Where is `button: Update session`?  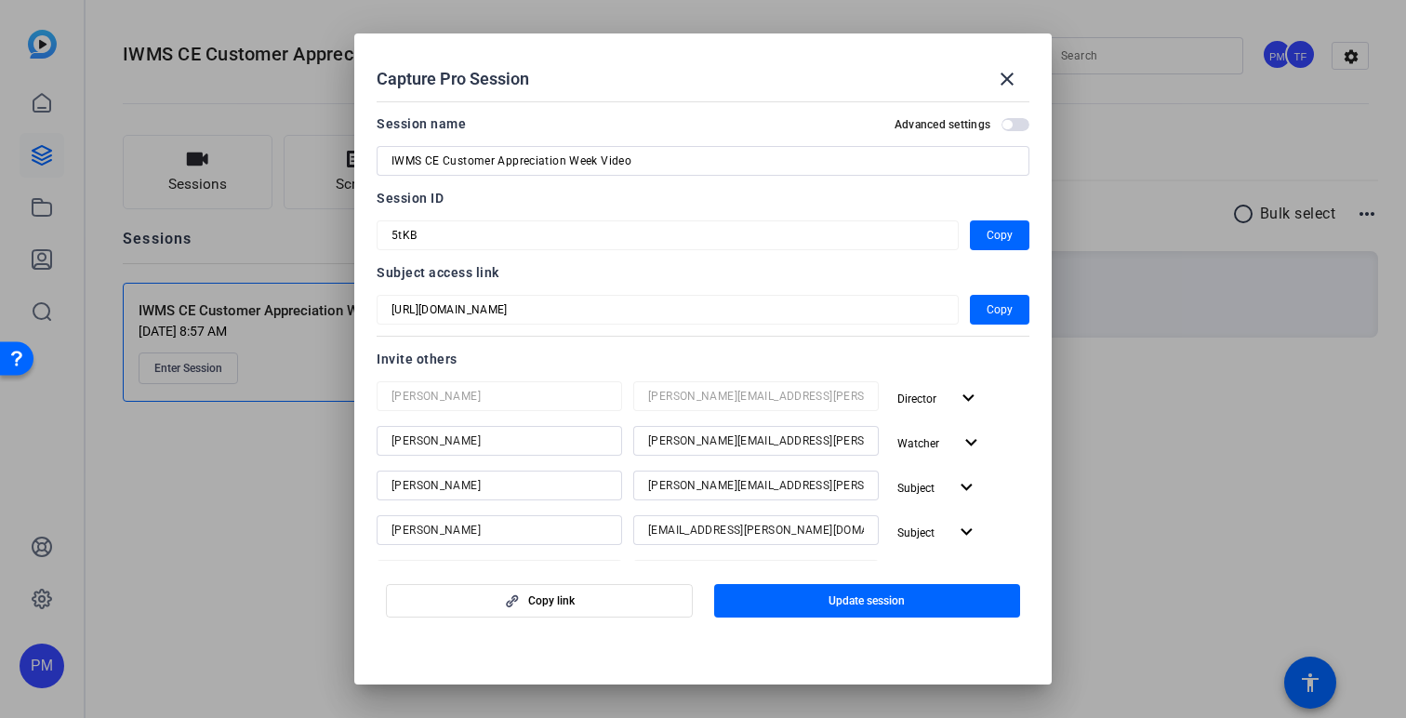 button: Update session is located at coordinates (868, 601).